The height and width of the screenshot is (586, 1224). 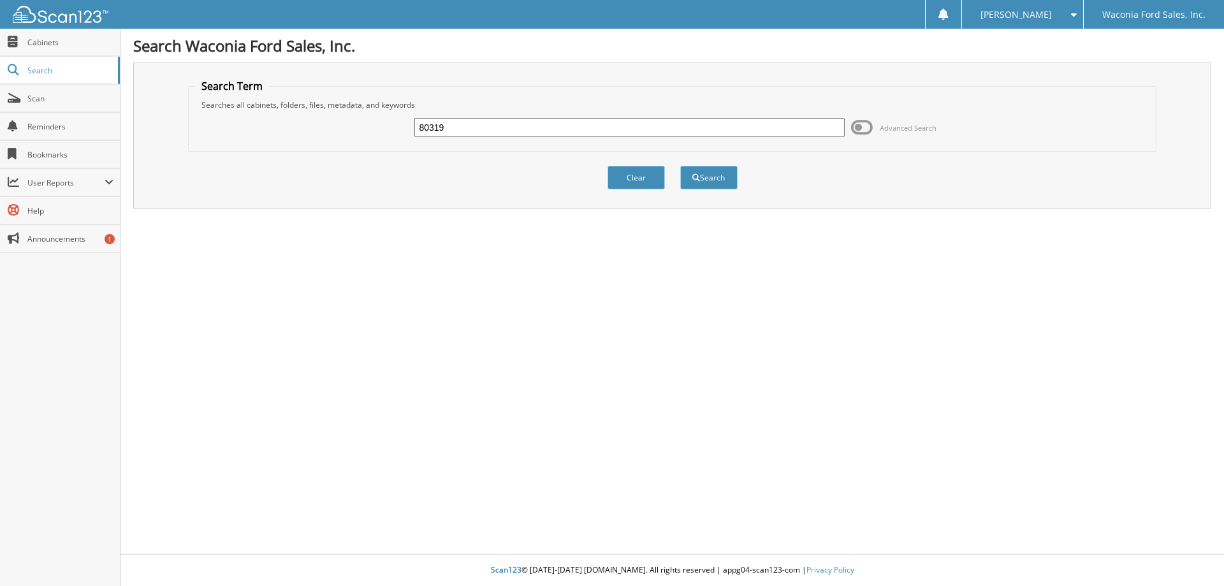 What do you see at coordinates (830, 569) in the screenshot?
I see `a: Privacy Policy` at bounding box center [830, 569].